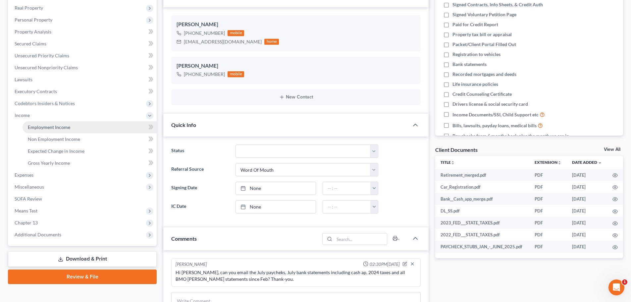 This screenshot has height=302, width=631. Describe the element at coordinates (26, 222) in the screenshot. I see `span: Chapter 13` at that location.